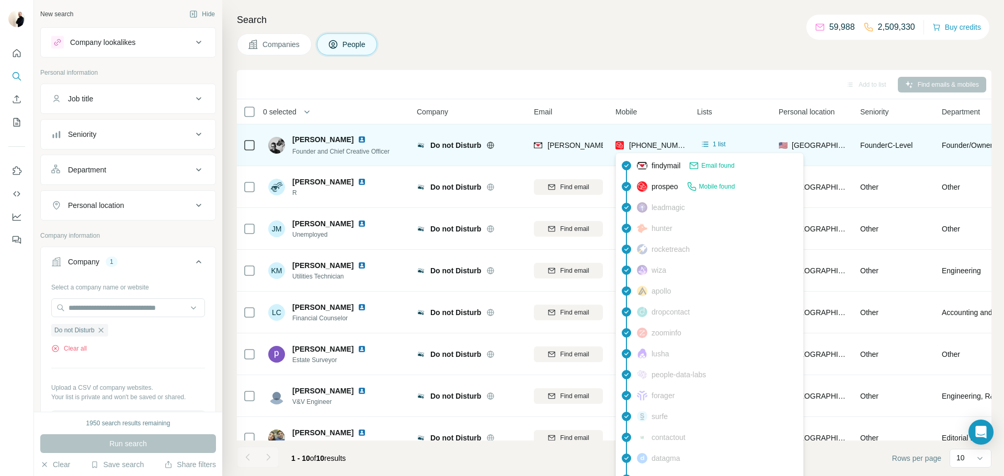 The height and width of the screenshot is (476, 1004). Describe the element at coordinates (111, 262) in the screenshot. I see `div: 1` at that location.